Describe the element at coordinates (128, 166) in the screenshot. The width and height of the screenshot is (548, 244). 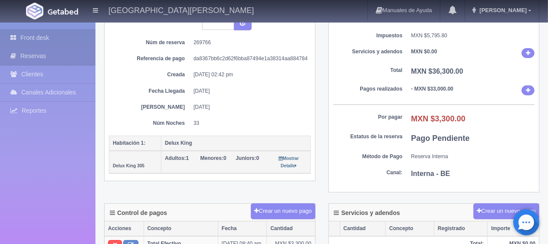
I see `small: Delux King 305` at that location.